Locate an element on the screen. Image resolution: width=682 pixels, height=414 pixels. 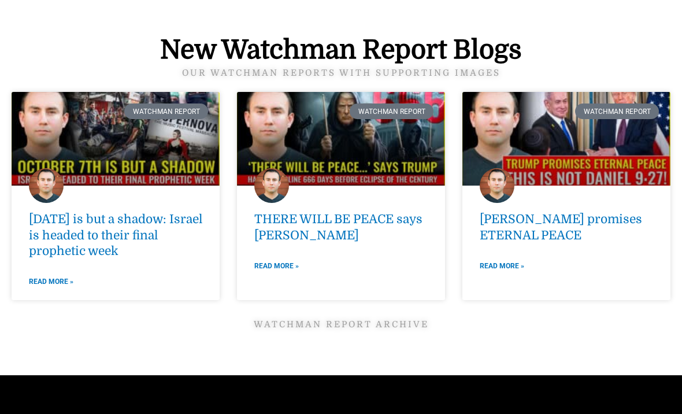
h5: Our watchman reports with supporting images is located at coordinates (341, 73).